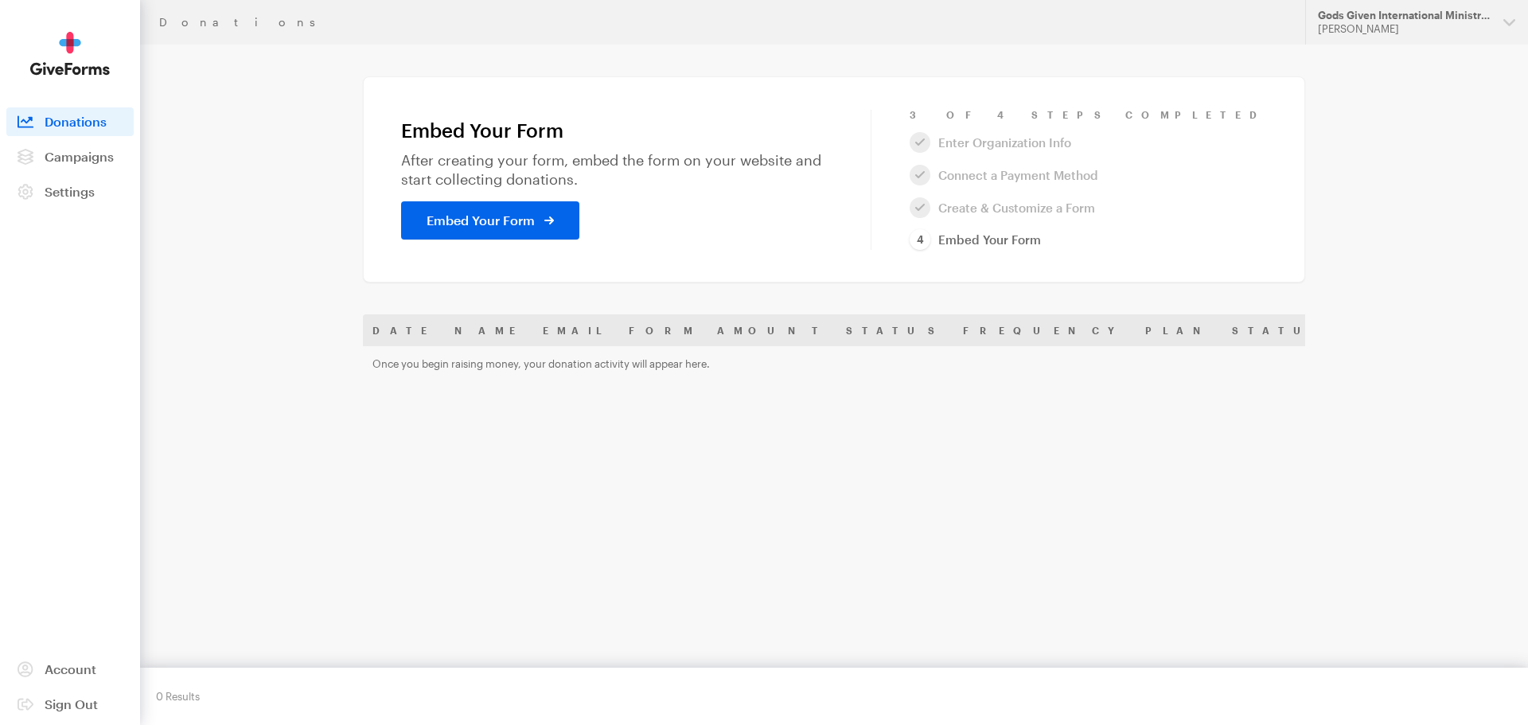  I want to click on span: Settings, so click(69, 191).